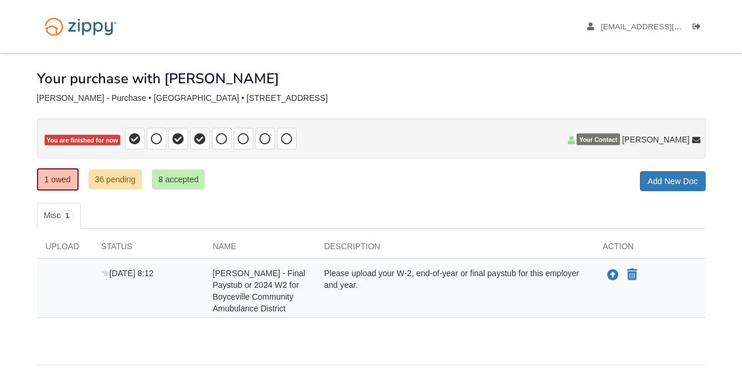 This screenshot has height=370, width=742. Describe the element at coordinates (454, 249) in the screenshot. I see `div: Description` at that location.